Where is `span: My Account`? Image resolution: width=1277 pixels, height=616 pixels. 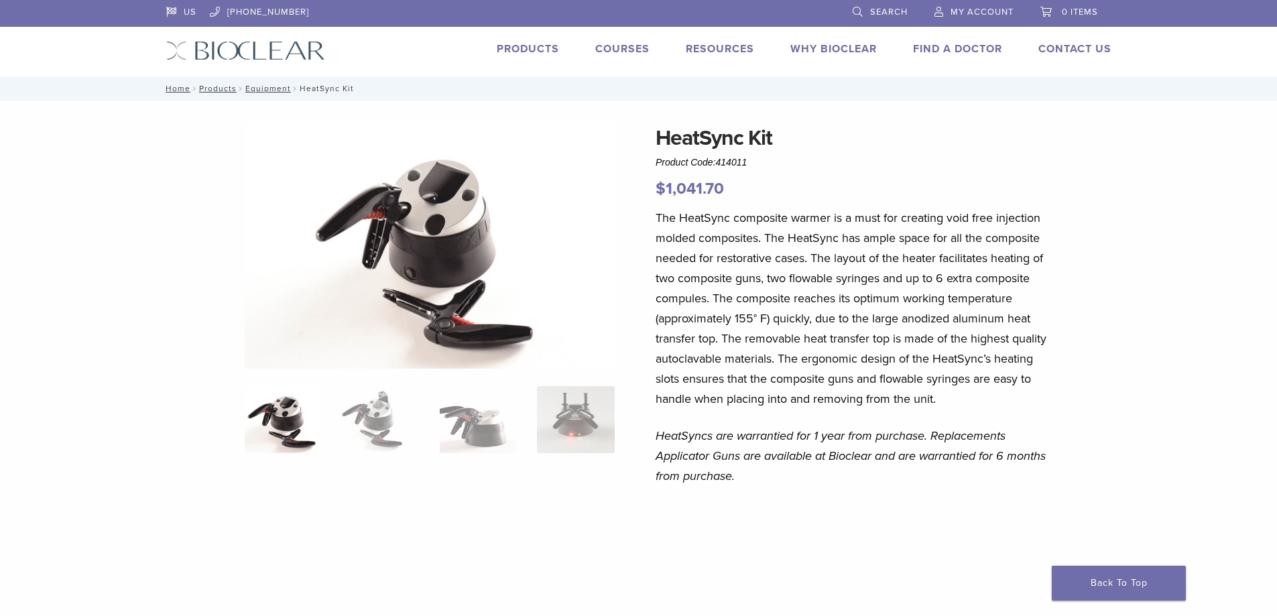 span: My Account is located at coordinates (982, 12).